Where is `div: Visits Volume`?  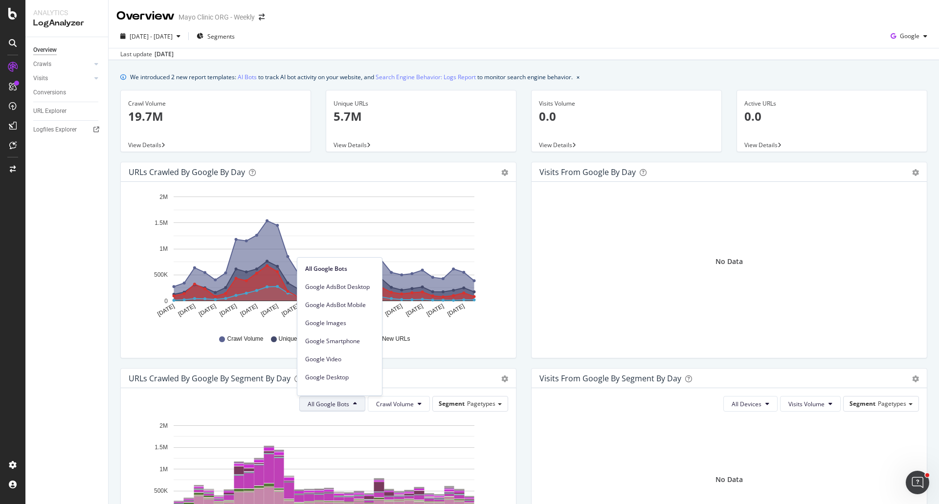
div: Visits Volume is located at coordinates (627, 104).